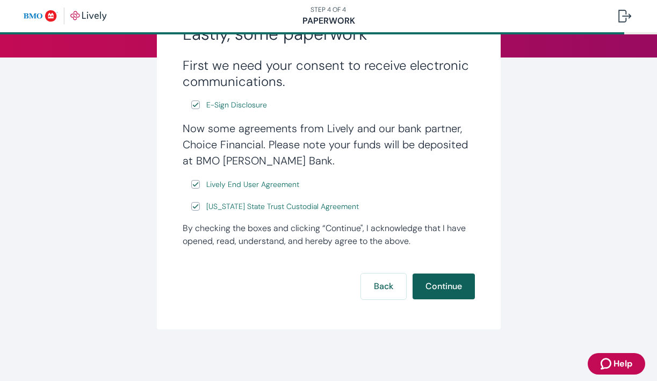  I want to click on button: Continue, so click(444, 287).